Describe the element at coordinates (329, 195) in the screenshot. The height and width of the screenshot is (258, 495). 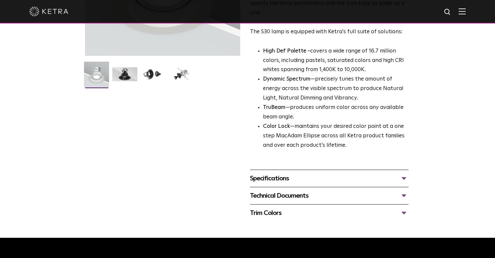
I see `div: Technical Documents` at that location.